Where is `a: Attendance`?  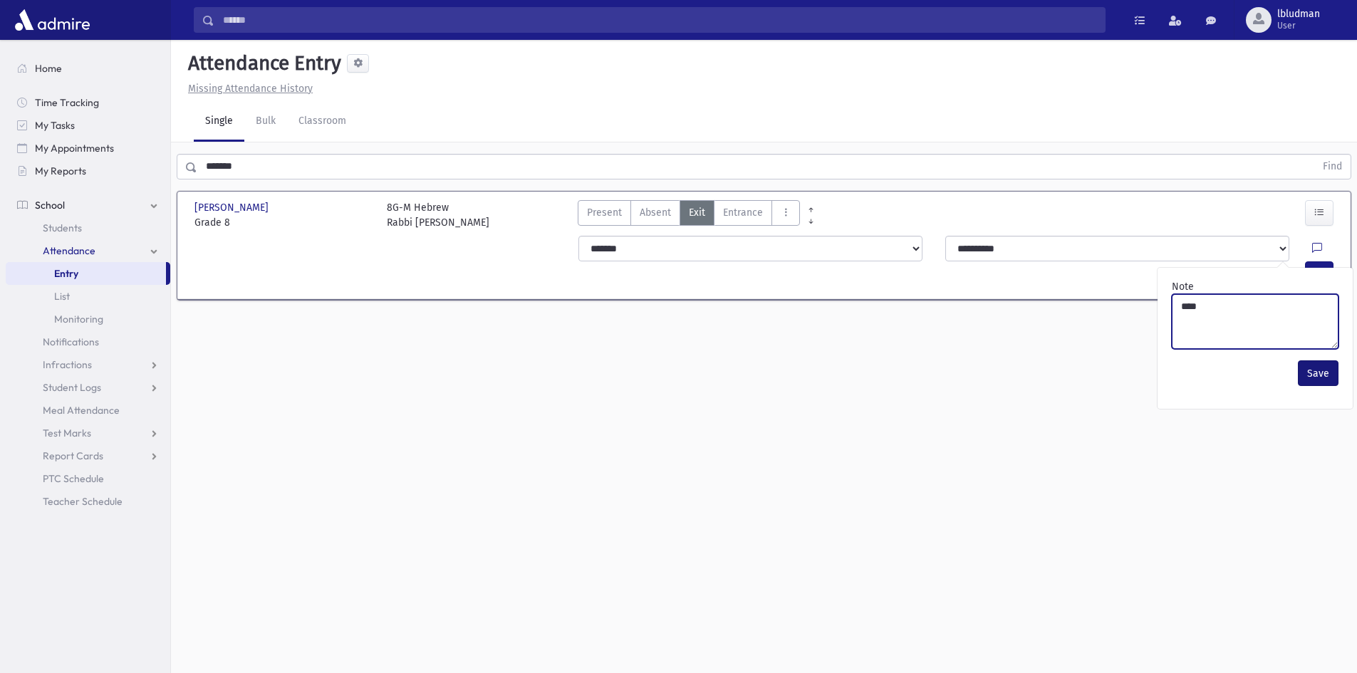 a: Attendance is located at coordinates (88, 251).